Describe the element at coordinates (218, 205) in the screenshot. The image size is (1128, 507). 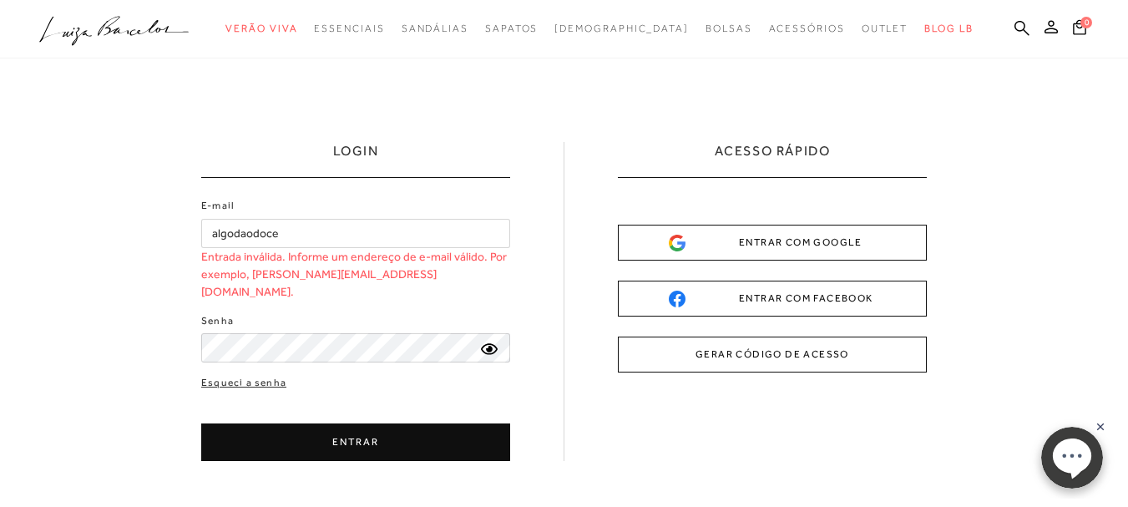
I see `label: E-mail` at that location.